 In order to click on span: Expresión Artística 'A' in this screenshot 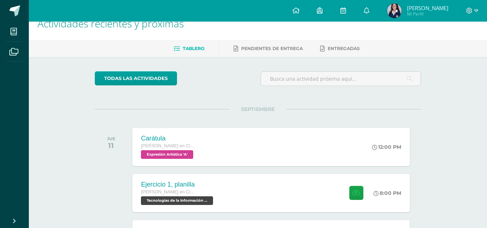, I will do `click(167, 155)`.